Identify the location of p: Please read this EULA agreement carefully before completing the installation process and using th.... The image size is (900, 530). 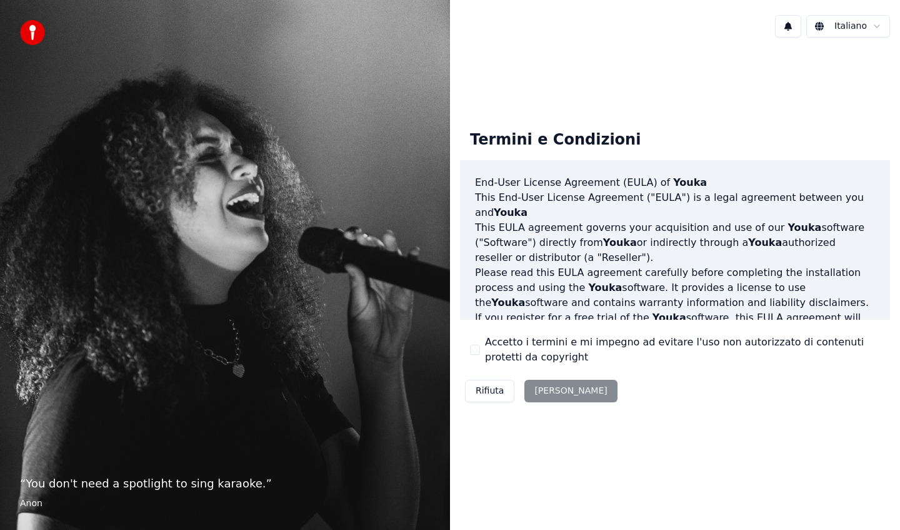
(675, 288).